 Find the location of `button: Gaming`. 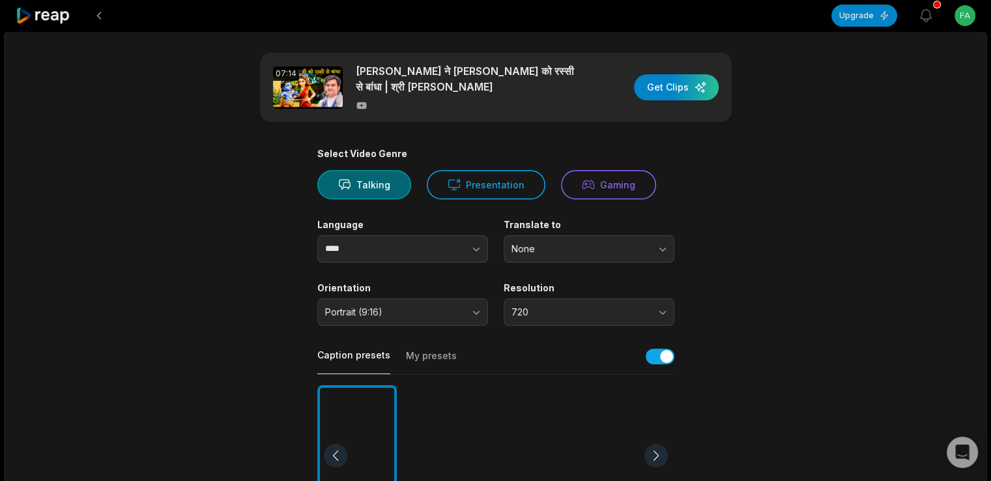

button: Gaming is located at coordinates (609, 184).